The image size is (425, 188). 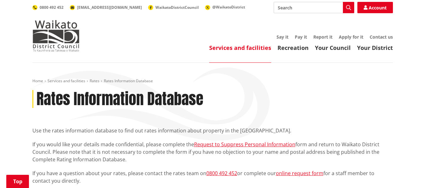 I want to click on a: Your Council, so click(x=333, y=48).